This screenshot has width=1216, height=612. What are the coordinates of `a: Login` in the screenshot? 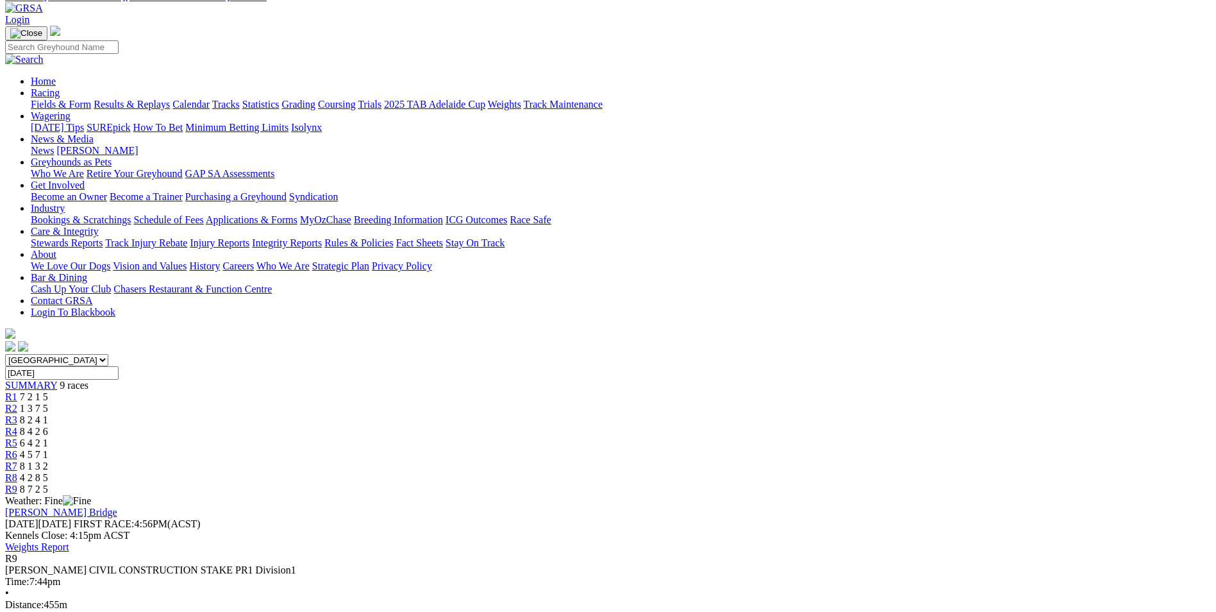 It's located at (17, 19).